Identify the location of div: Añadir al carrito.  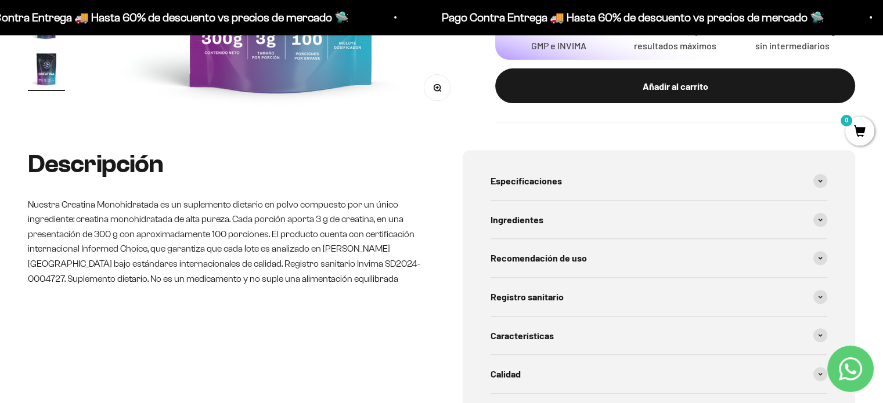
(675, 86).